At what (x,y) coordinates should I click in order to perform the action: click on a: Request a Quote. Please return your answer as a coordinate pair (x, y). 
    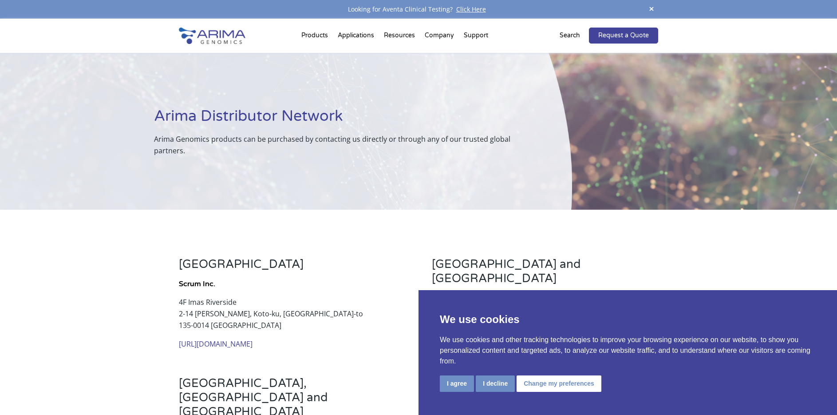
    Looking at the image, I should click on (624, 36).